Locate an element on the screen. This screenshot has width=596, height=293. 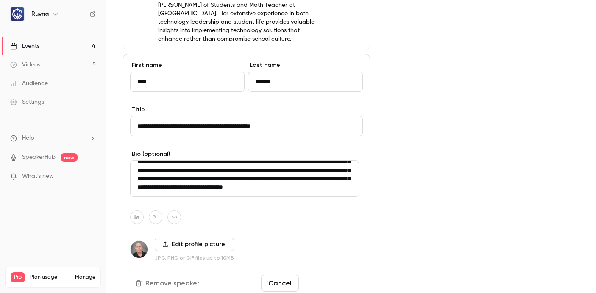
button: Save changes is located at coordinates (333, 284).